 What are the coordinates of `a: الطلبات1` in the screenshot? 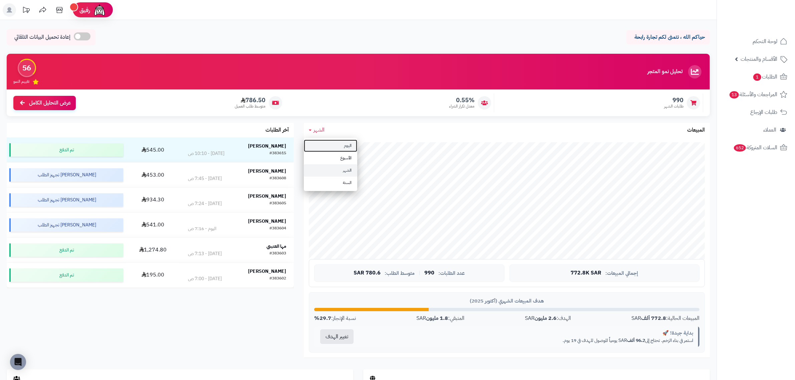 It's located at (756, 77).